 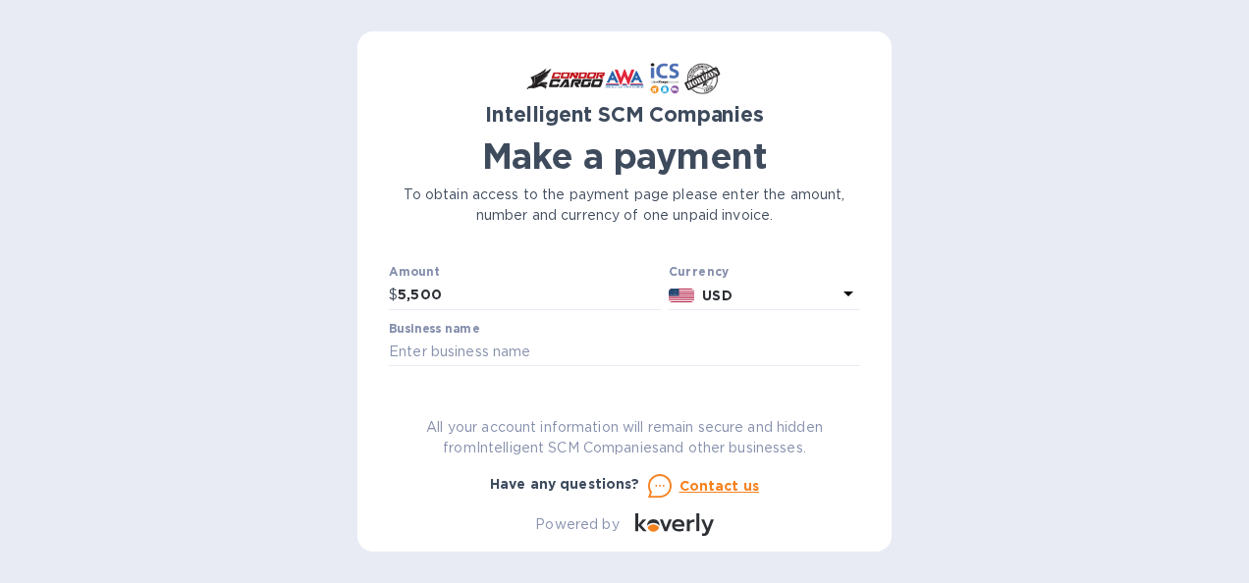 What do you see at coordinates (576, 524) in the screenshot?
I see `p: Powered by` at bounding box center [576, 524].